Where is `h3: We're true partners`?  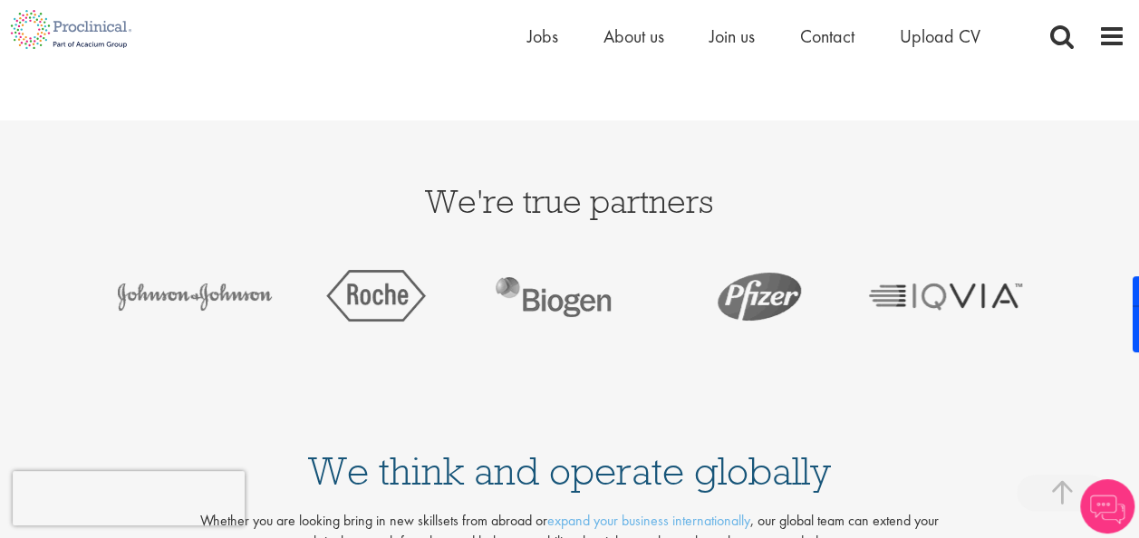 h3: We're true partners is located at coordinates (569, 200).